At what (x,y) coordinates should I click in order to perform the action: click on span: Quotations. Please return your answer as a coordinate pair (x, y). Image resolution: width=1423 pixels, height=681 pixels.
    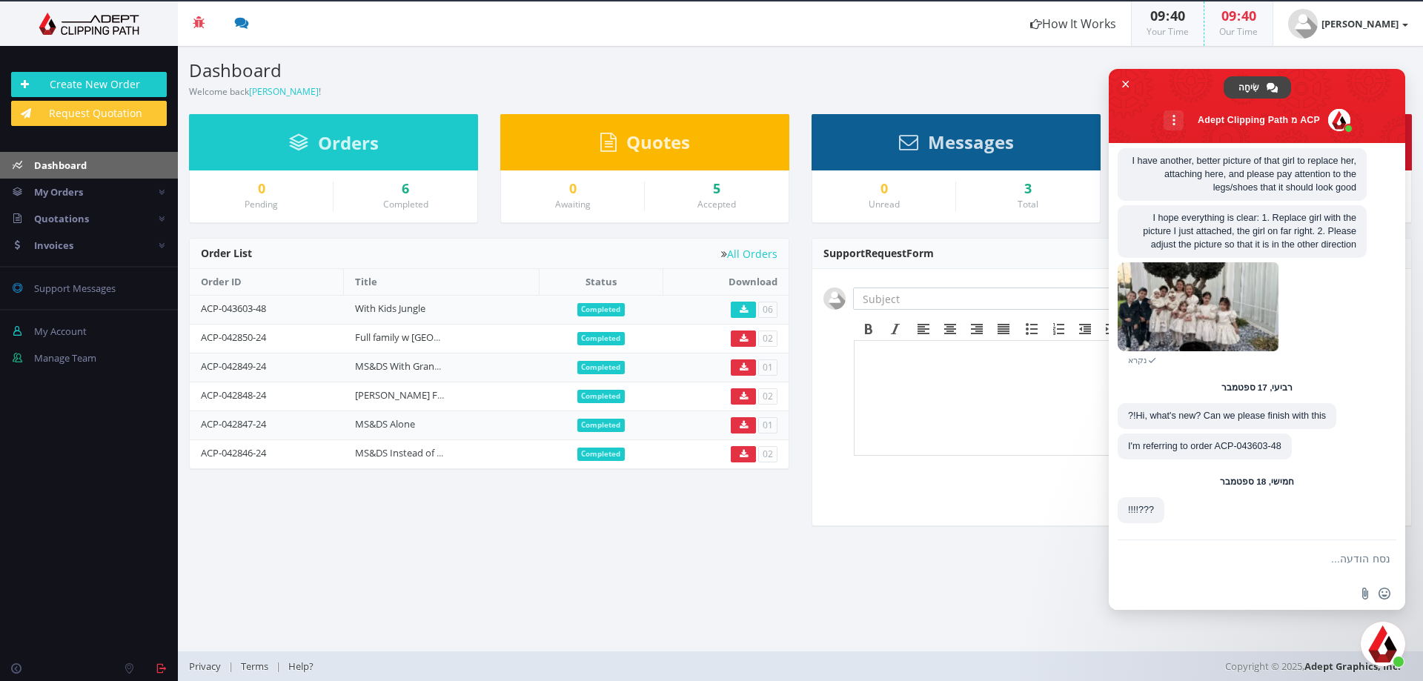
    Looking at the image, I should click on (61, 219).